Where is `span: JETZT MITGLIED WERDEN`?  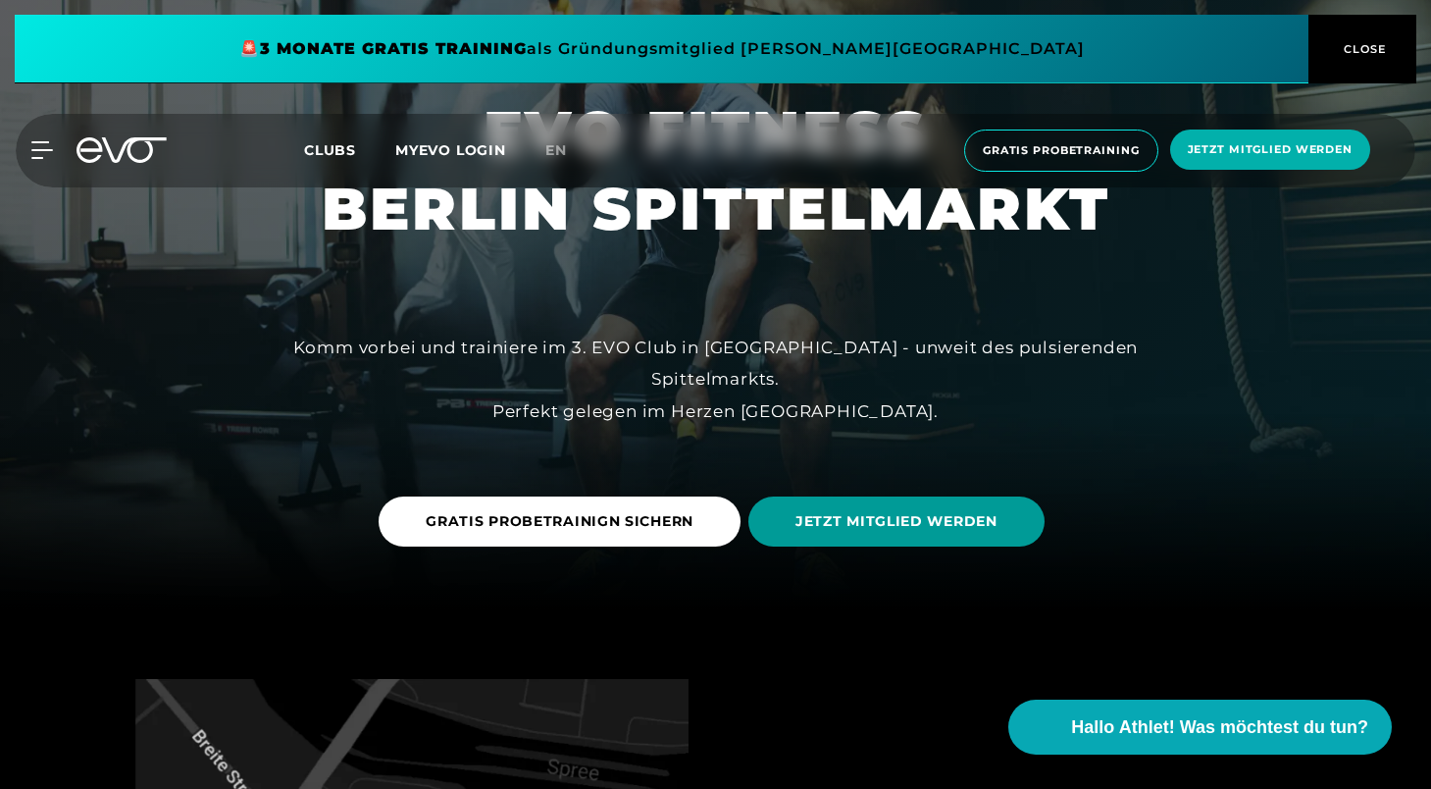
span: JETZT MITGLIED WERDEN is located at coordinates (896, 521).